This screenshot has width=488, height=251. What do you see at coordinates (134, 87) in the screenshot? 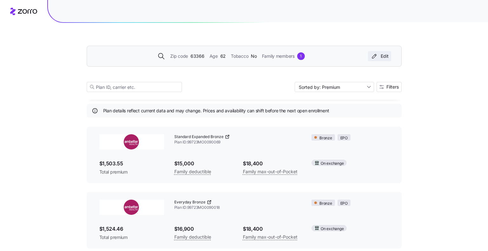
I see `input: Plan ID, carrier etc.` at bounding box center [134, 87].